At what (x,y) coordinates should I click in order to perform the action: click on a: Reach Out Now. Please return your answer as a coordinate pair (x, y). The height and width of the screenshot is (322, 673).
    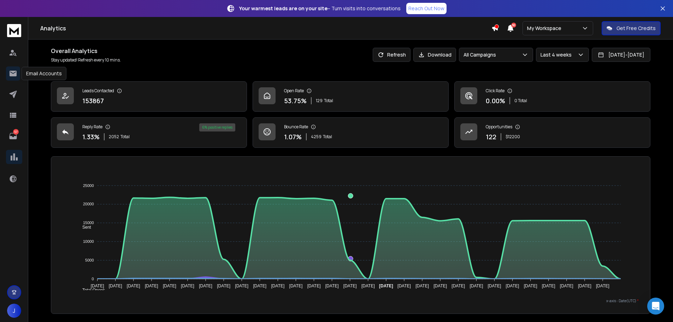
    Looking at the image, I should click on (426, 8).